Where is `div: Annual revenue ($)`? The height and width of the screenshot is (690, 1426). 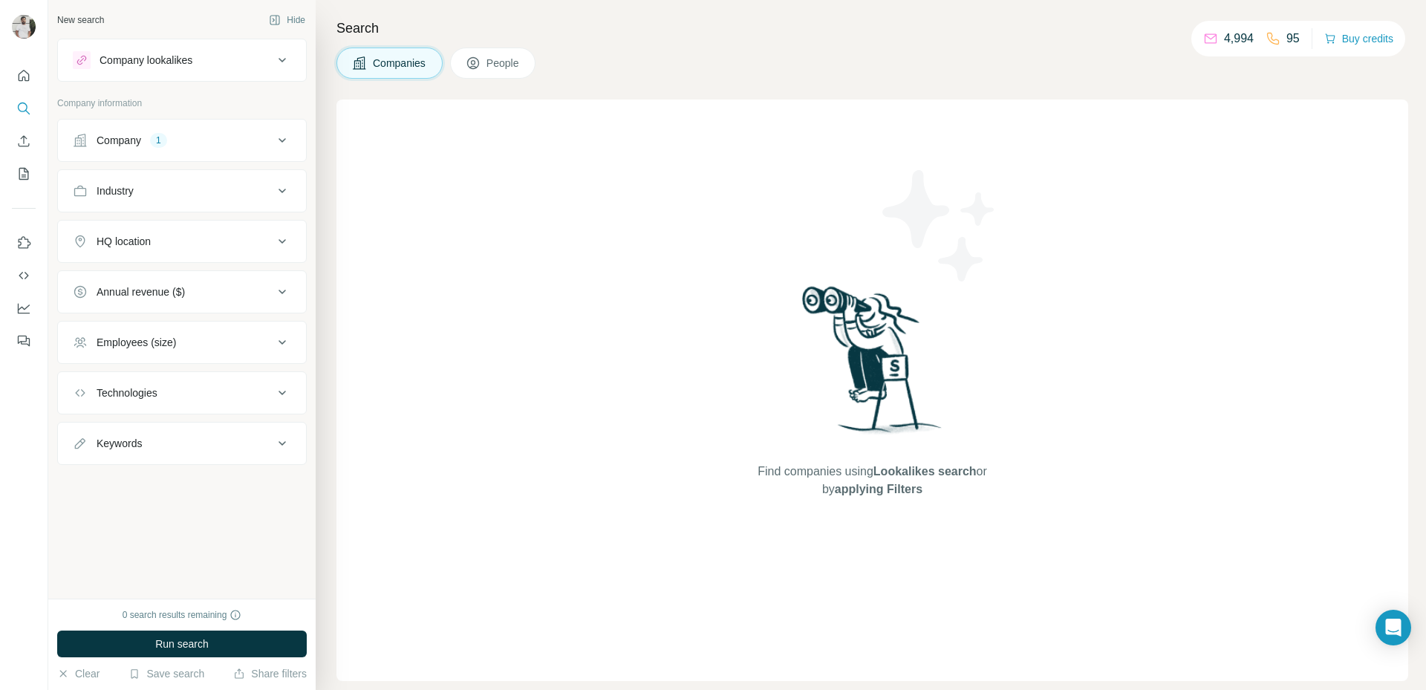
div: Annual revenue ($) is located at coordinates (140, 292).